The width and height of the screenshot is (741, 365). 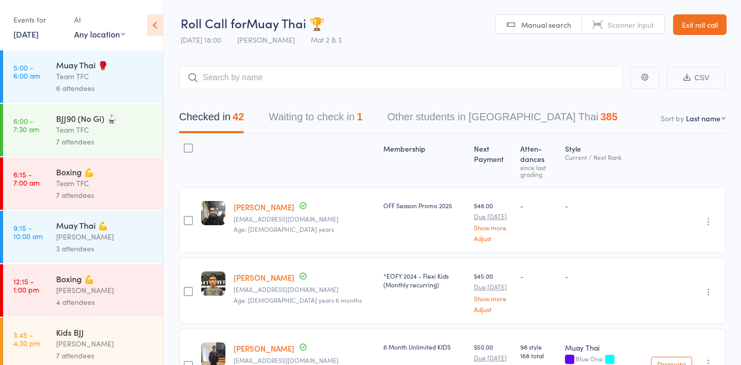 I want to click on div: 1, so click(x=359, y=117).